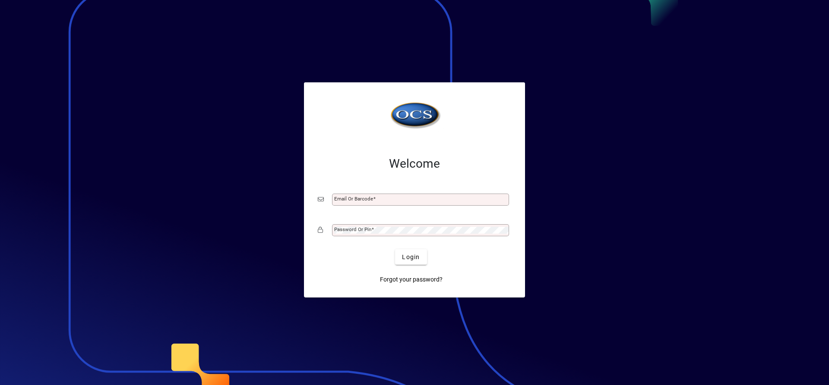  What do you see at coordinates (411, 280) in the screenshot?
I see `span: Forgot your password?` at bounding box center [411, 280].